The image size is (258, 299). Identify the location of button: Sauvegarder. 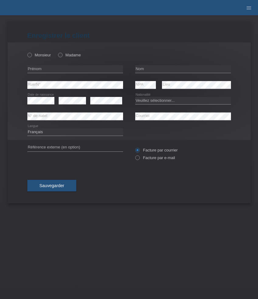
(52, 185).